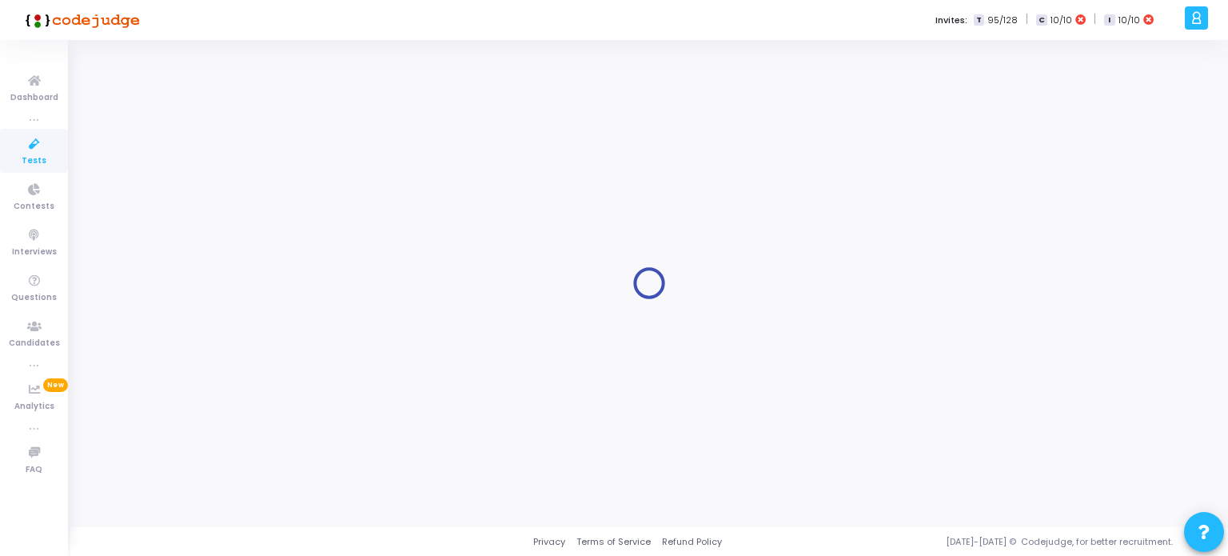 The width and height of the screenshot is (1228, 556). I want to click on span: New, so click(55, 385).